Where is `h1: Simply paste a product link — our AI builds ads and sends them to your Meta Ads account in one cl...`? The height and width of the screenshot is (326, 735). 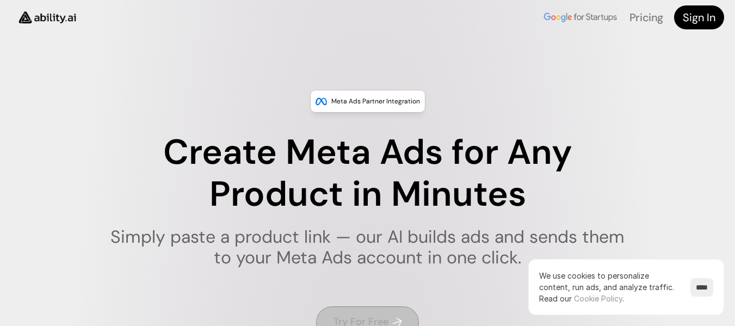 h1: Simply paste a product link — our AI builds ads and sends them to your Meta Ads account in one cl... is located at coordinates (367, 247).